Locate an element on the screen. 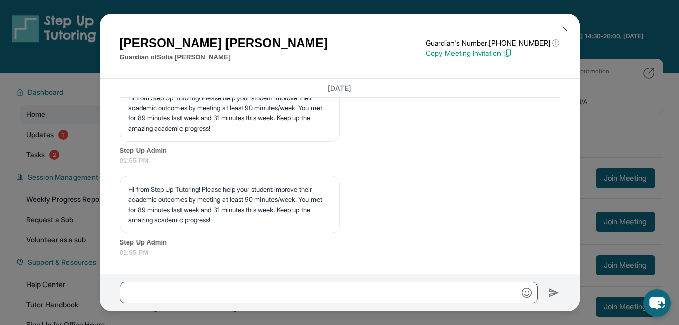 The width and height of the screenshot is (679, 325). img: Send icon is located at coordinates (554, 292).